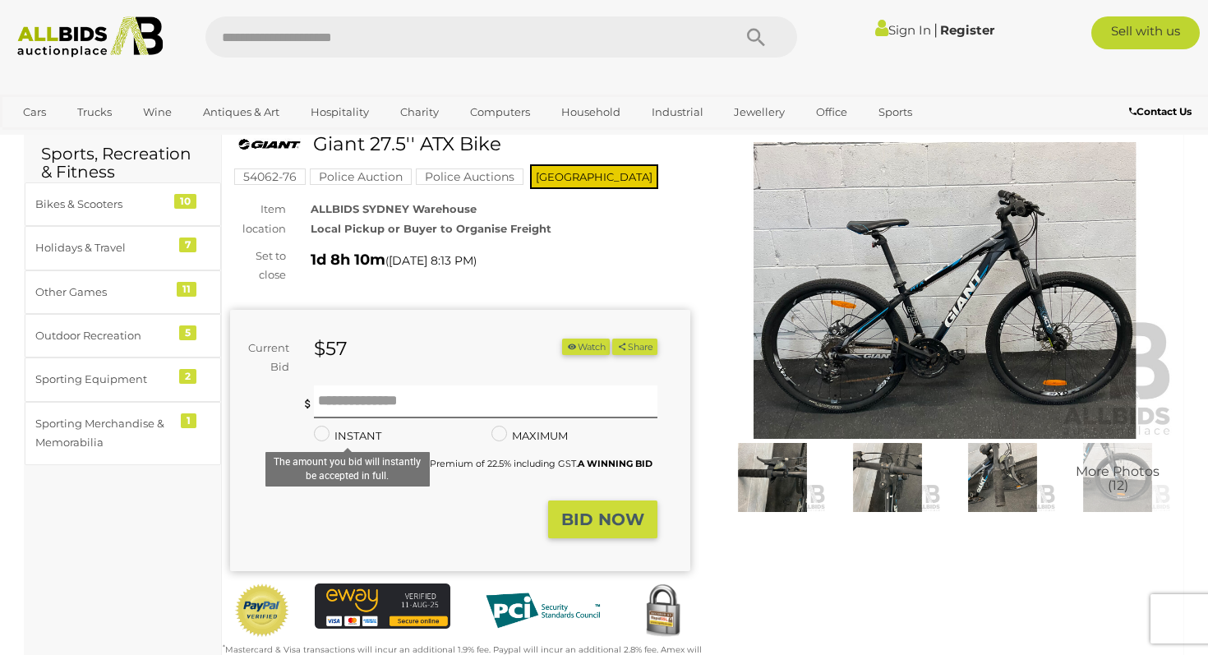 The image size is (1208, 655). What do you see at coordinates (339, 112) in the screenshot?
I see `a: Hospitality` at bounding box center [339, 112].